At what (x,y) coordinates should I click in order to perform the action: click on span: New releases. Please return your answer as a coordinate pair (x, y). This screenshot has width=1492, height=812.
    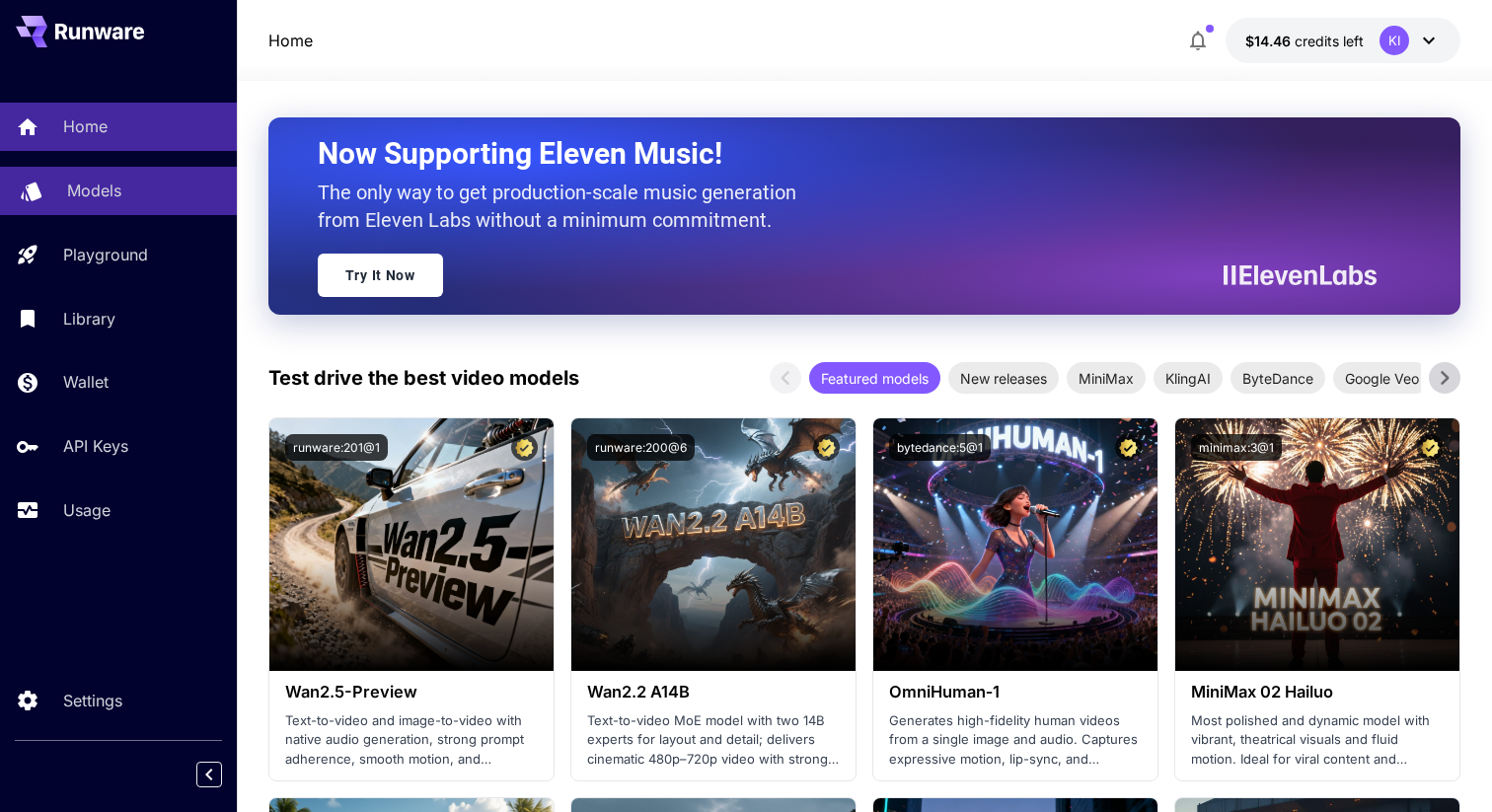
    Looking at the image, I should click on (1004, 378).